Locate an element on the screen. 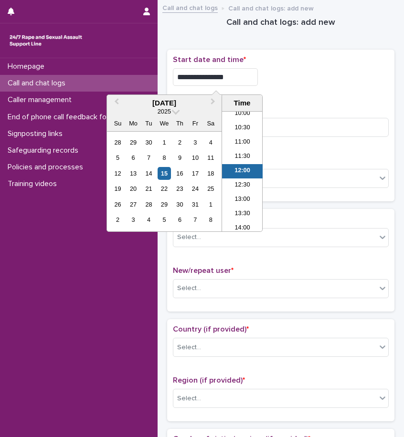  img: rhQMoQhaT3yELyF149Cw is located at coordinates (46, 41).